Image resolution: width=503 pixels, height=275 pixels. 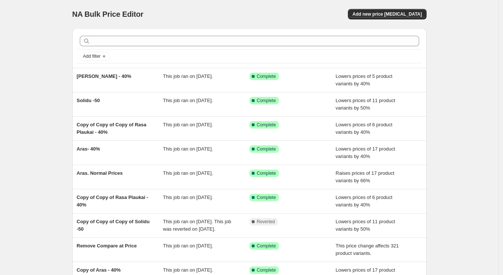 I want to click on span: This price change affects 321 product variants., so click(x=367, y=250).